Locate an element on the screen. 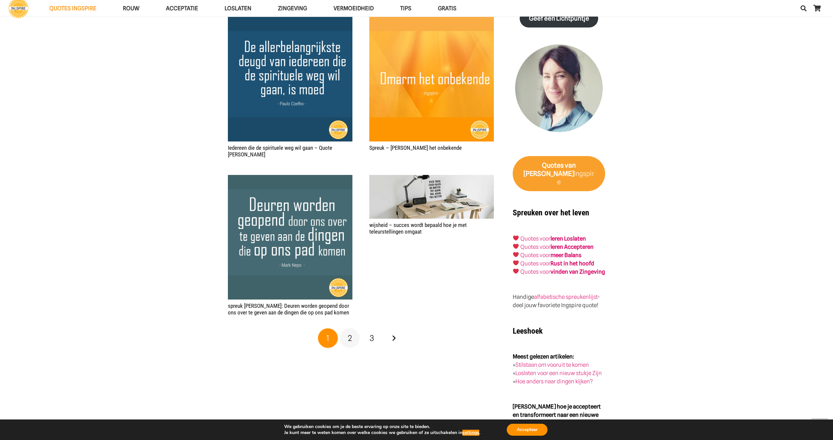  span: TIPS is located at coordinates (406, 8).